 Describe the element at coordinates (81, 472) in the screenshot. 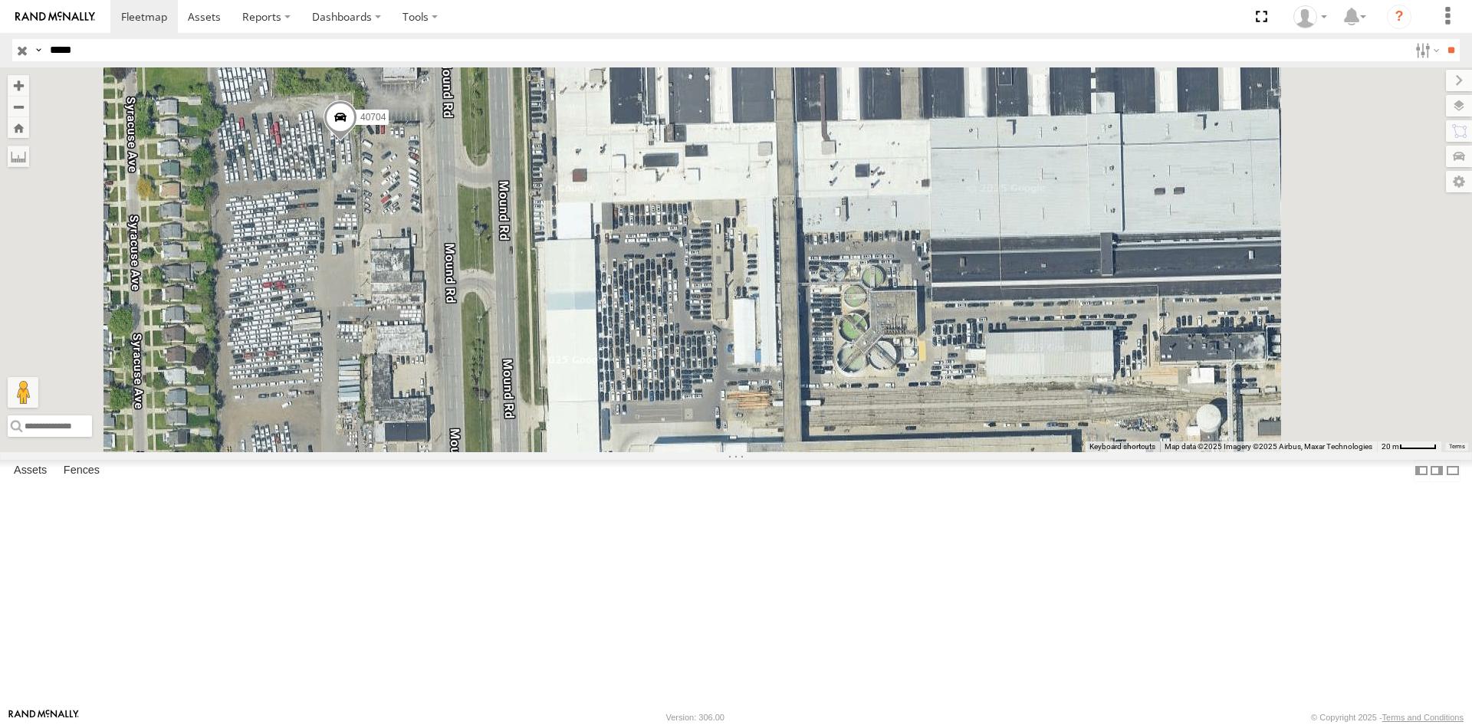

I see `label: Fences` at that location.